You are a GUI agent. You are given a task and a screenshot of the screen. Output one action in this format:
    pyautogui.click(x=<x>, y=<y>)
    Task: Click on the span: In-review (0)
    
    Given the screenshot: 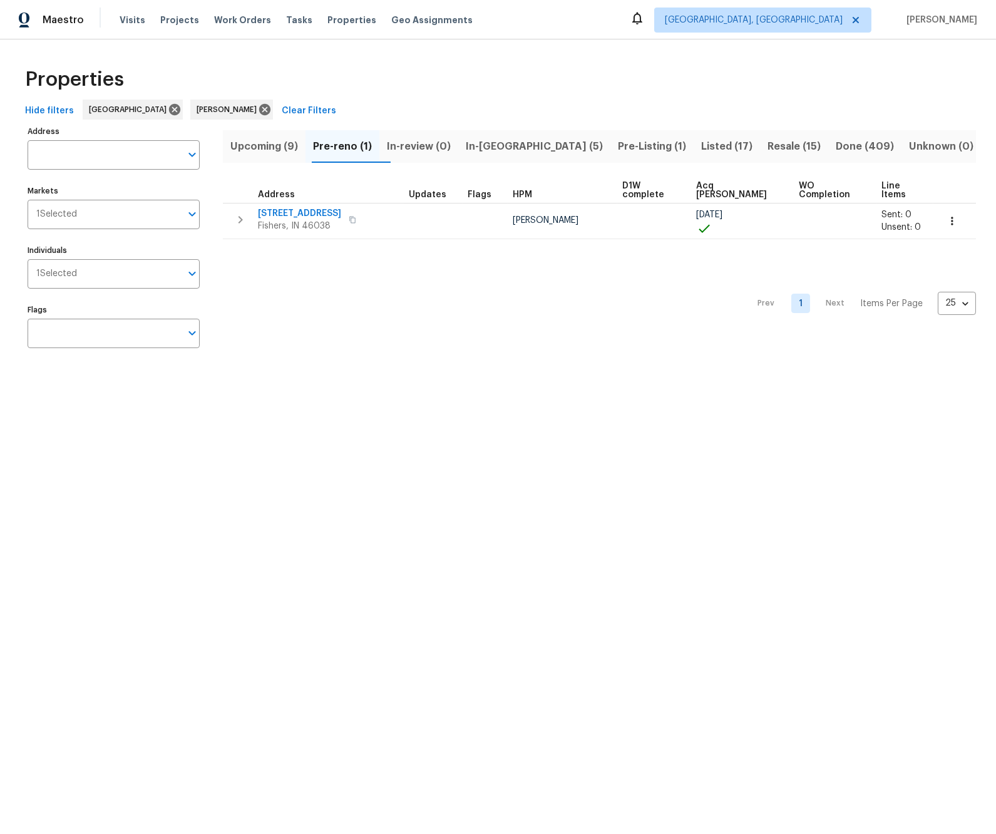 What is the action you would take?
    pyautogui.click(x=419, y=147)
    